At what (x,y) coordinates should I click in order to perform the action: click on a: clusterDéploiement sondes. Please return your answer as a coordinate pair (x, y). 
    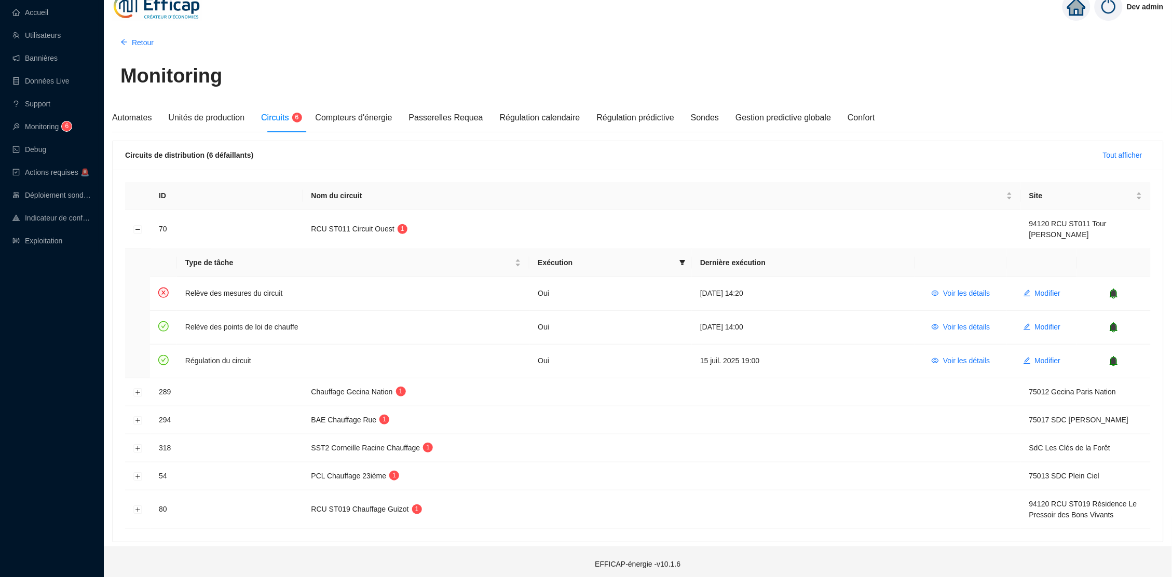
    Looking at the image, I should click on (52, 195).